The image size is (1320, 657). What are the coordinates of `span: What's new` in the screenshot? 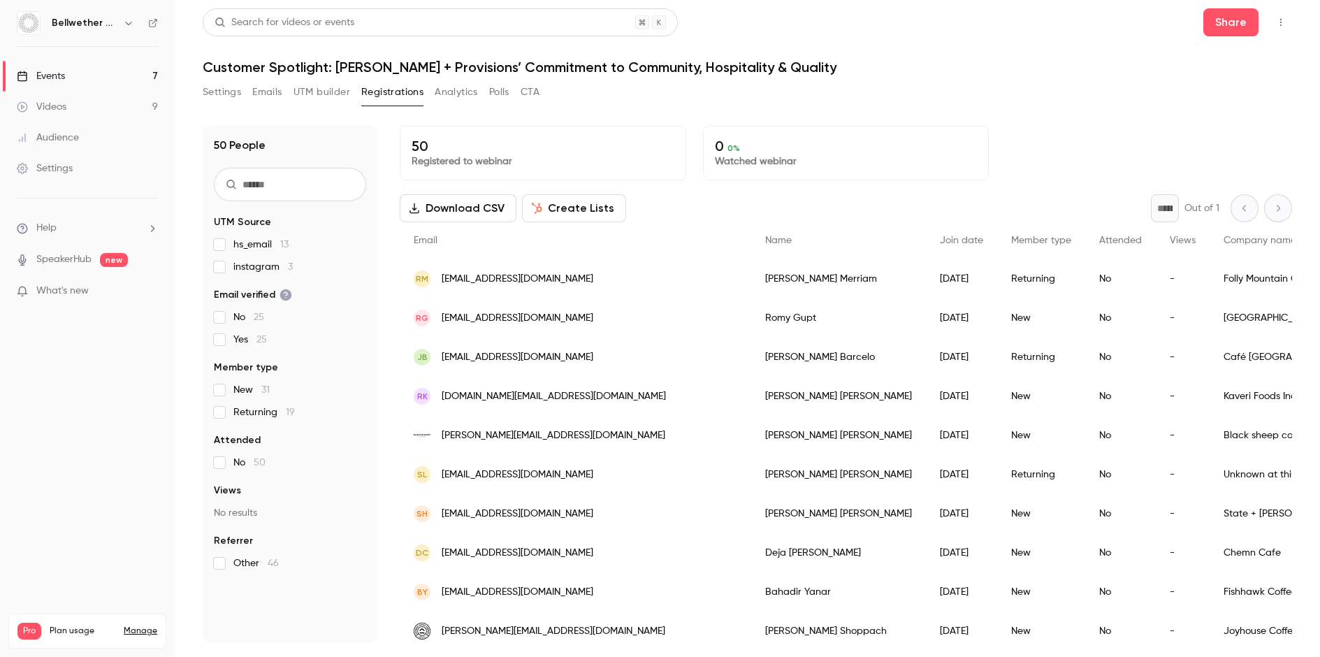 It's located at (62, 291).